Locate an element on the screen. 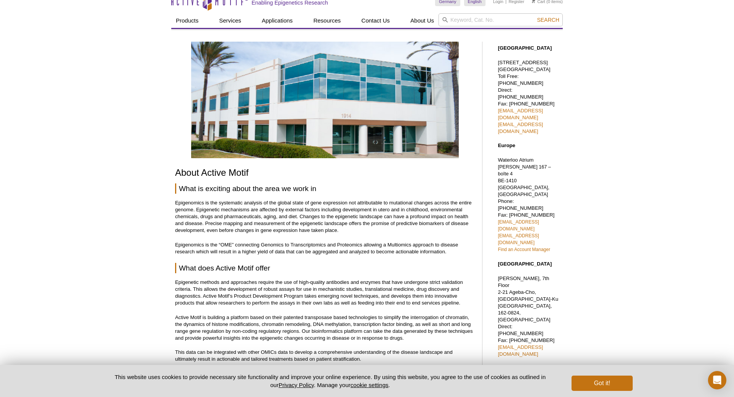 The height and width of the screenshot is (397, 734). p: This data can be integrated with other OMICs data to develop a comprehensive understanding of the... is located at coordinates (325, 356).